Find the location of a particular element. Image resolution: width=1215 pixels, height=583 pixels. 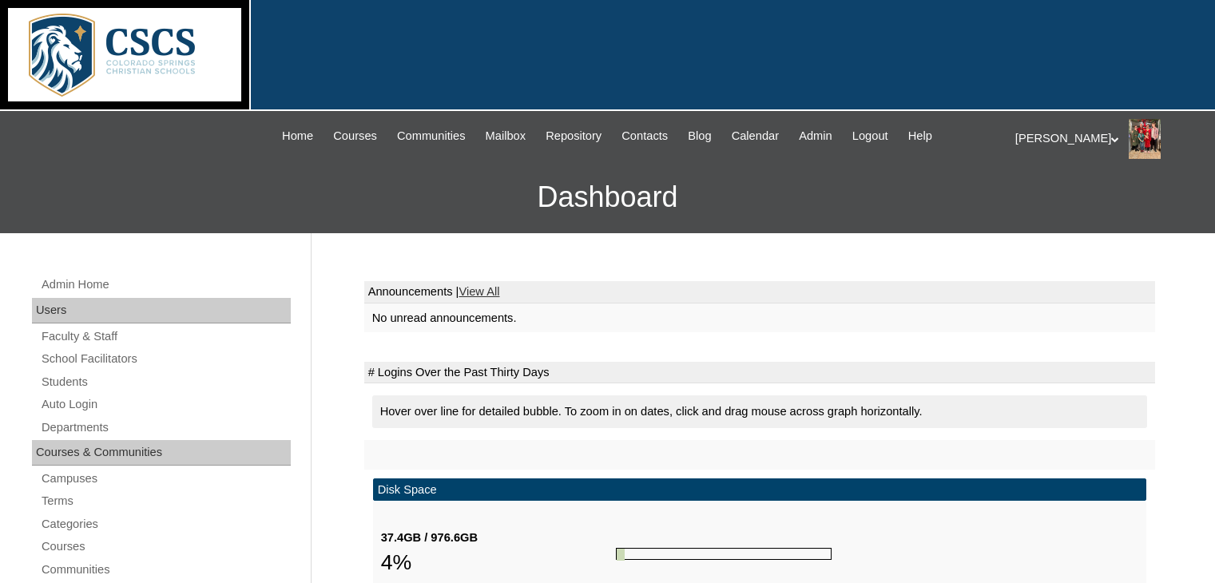

a: Categories is located at coordinates (165, 524).